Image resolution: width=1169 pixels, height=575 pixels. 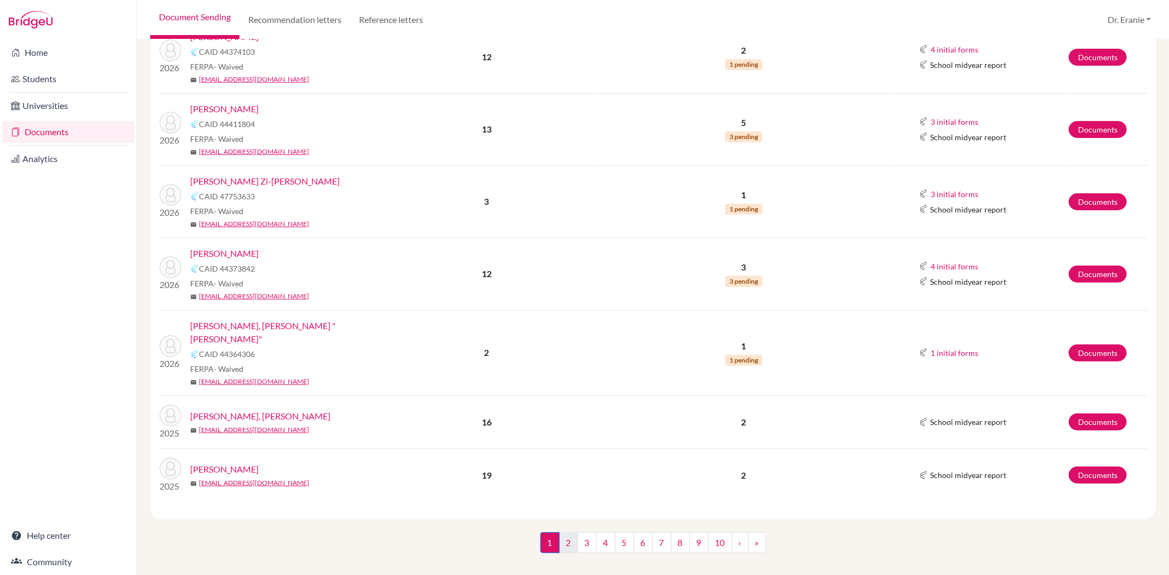 I want to click on img: HUANG, BENJAMIN, so click(x=170, y=469).